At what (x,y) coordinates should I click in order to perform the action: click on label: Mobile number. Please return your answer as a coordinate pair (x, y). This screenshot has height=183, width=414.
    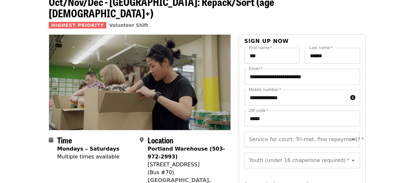
    Looking at the image, I should click on (265, 90).